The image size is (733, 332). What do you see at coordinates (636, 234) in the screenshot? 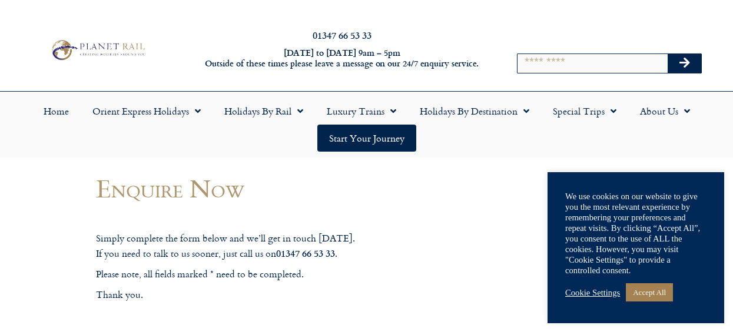
I see `div: We use cookies on our website to give you the most relevant experience by remembering your prefer...` at bounding box center [636, 234].